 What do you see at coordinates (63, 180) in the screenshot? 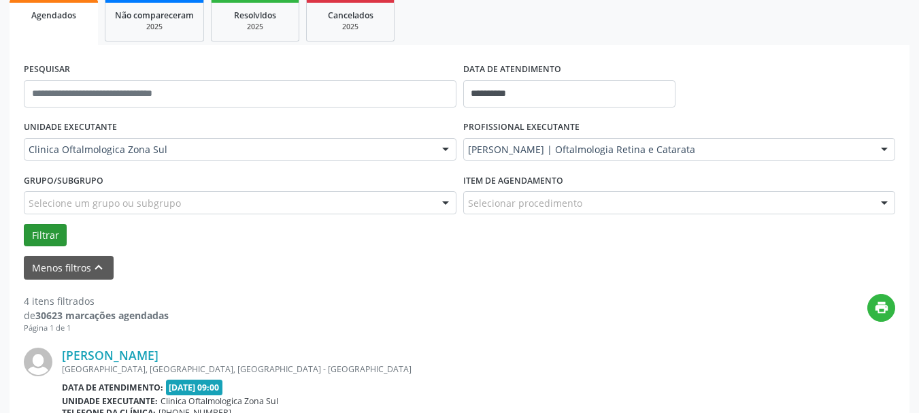
I see `label: Grupo/Subgrupo` at bounding box center [63, 180].